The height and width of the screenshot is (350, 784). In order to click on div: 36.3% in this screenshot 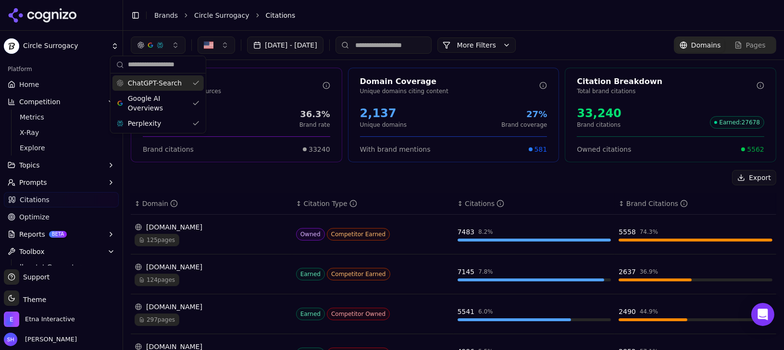, I will do `click(315, 114)`.